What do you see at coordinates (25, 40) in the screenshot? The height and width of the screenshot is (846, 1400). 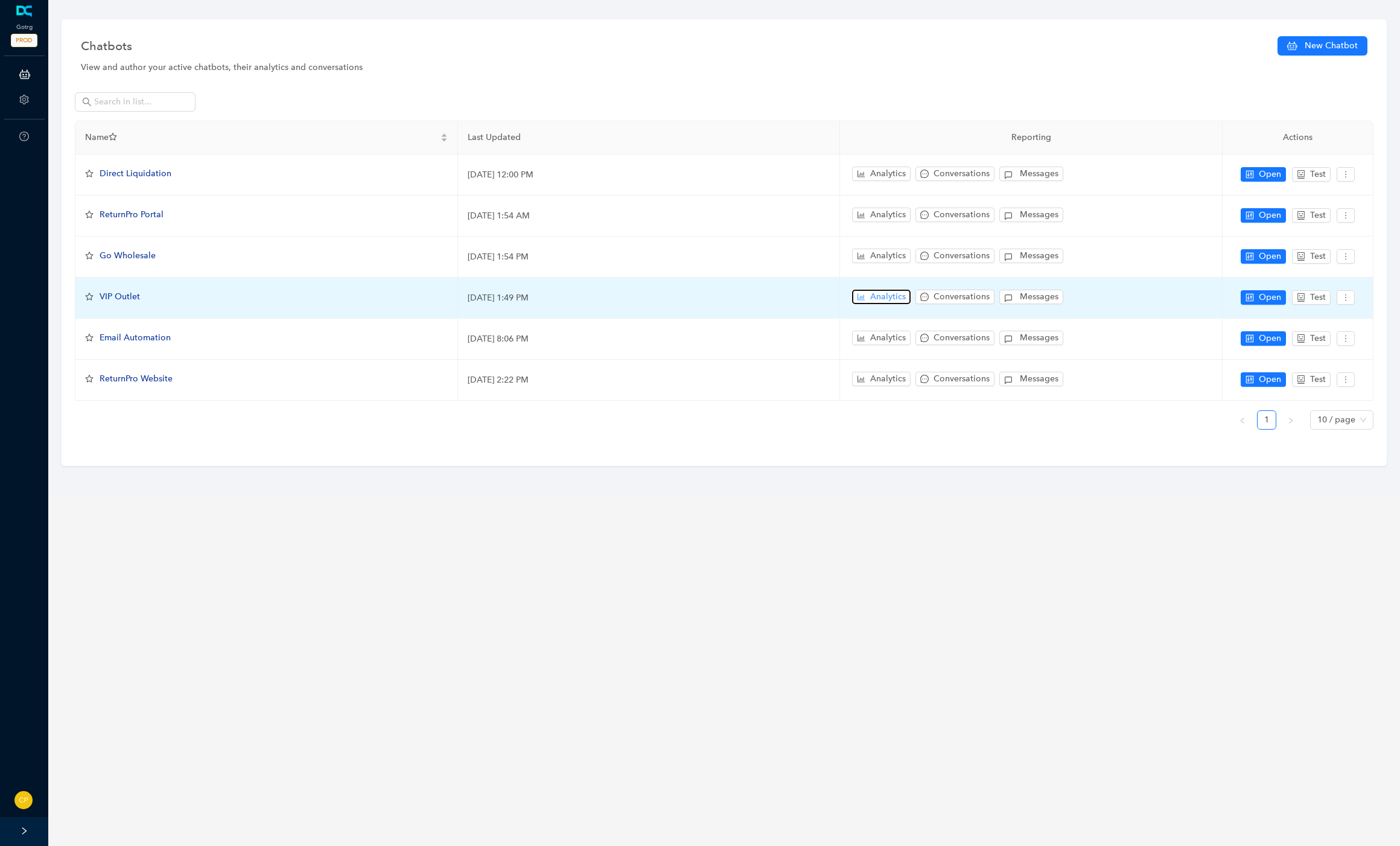 I see `span: PROD` at bounding box center [25, 40].